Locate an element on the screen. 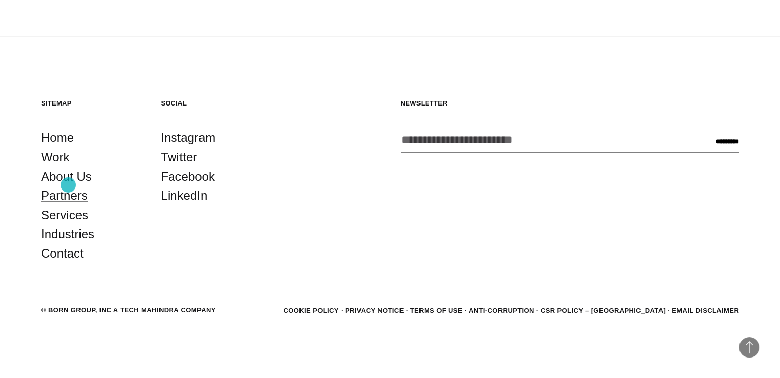  a: Services is located at coordinates (65, 215).